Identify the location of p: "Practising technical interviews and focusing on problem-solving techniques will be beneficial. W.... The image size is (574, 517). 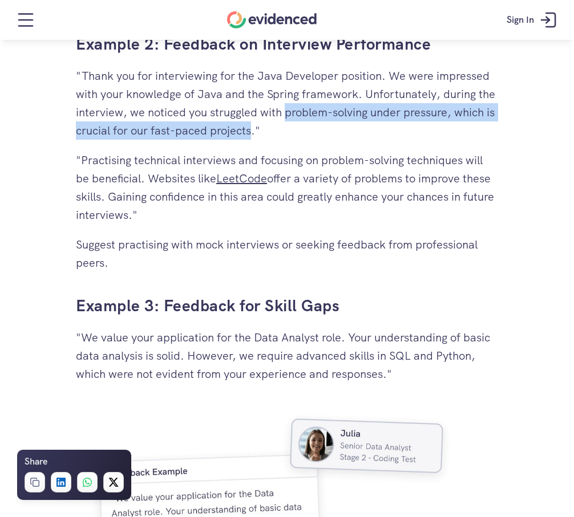
(287, 188).